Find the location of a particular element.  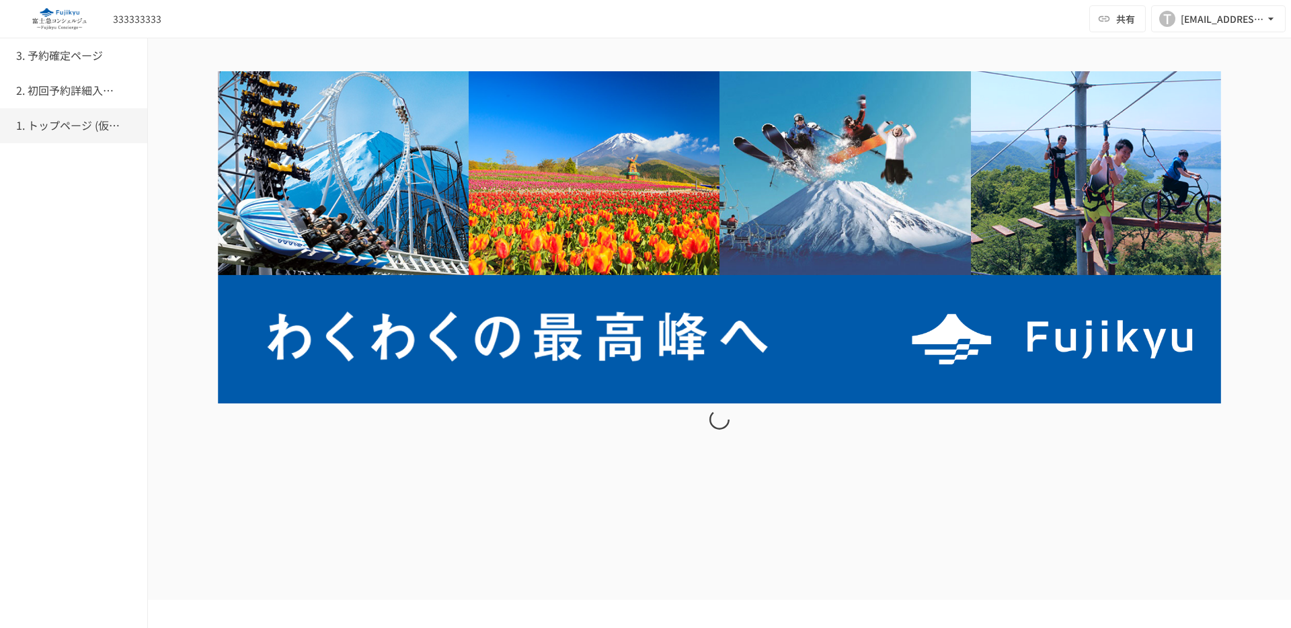

div: 333333333 is located at coordinates (137, 19).